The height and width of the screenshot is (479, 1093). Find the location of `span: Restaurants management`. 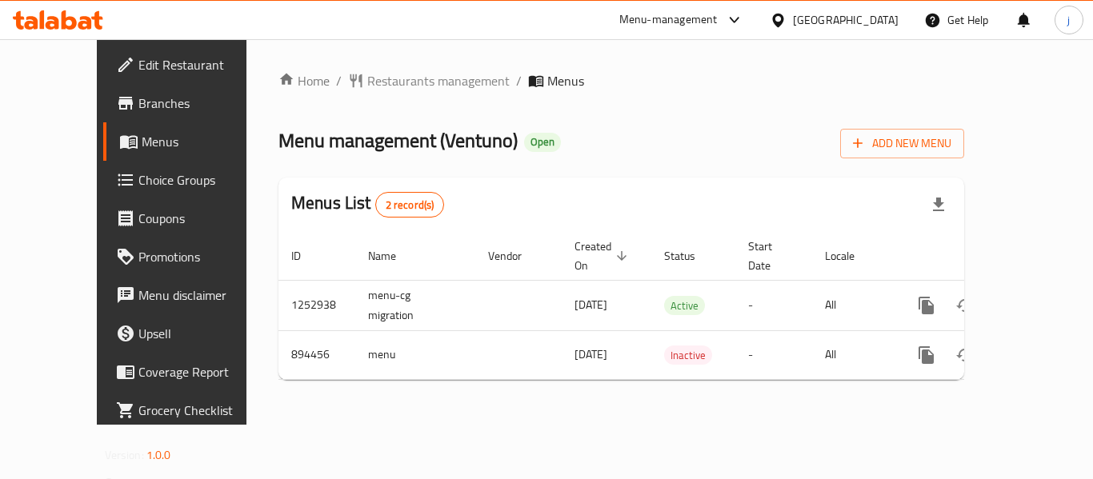

span: Restaurants management is located at coordinates (439, 81).